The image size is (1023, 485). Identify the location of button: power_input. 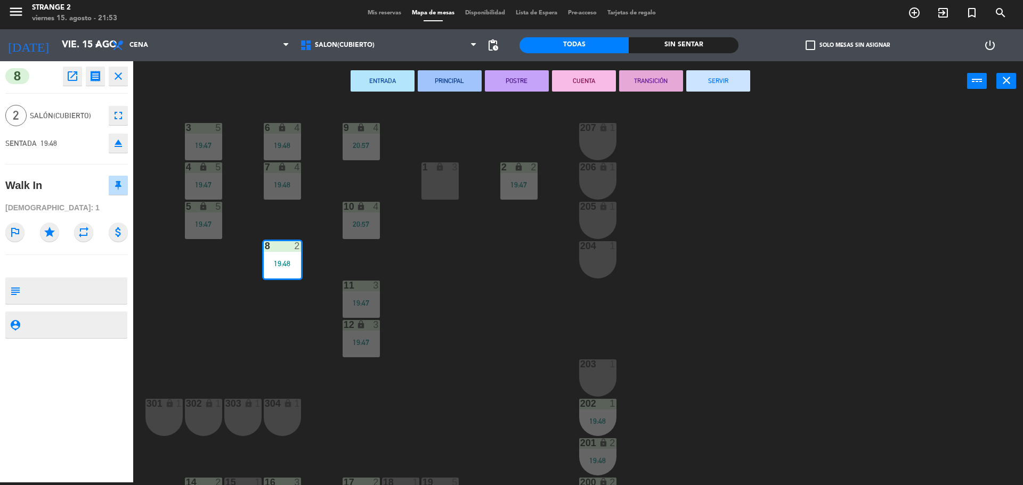
(976, 81).